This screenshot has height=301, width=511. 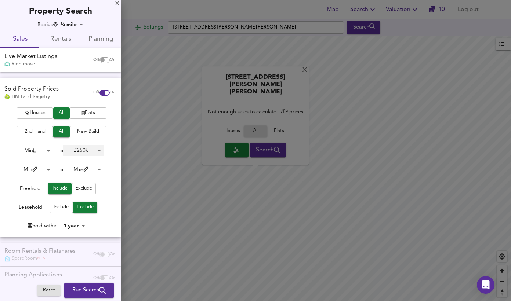 I want to click on span: 2nd Hand, so click(x=35, y=132).